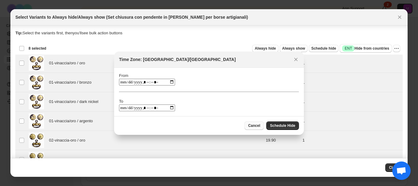 This screenshot has height=186, width=418. Describe the element at coordinates (121, 101) in the screenshot. I see `label: To` at that location.